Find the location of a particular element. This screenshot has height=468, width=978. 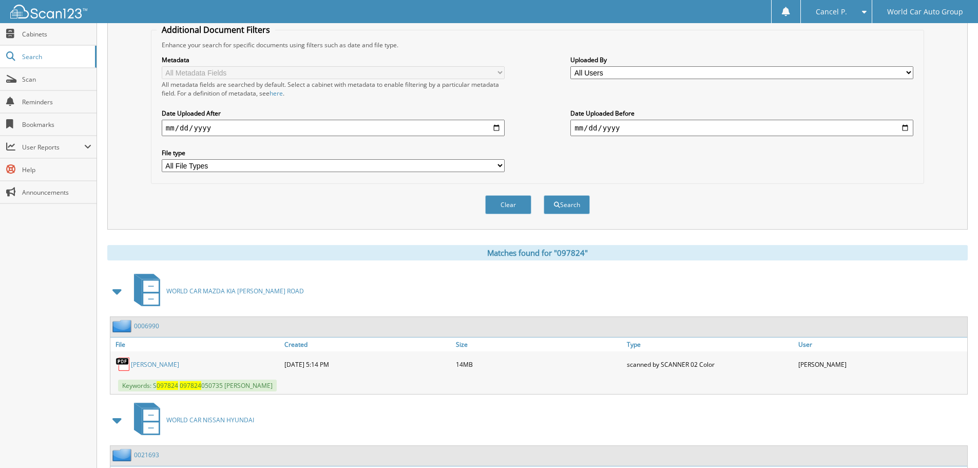

legend: Additional Document Filters is located at coordinates (216, 30).